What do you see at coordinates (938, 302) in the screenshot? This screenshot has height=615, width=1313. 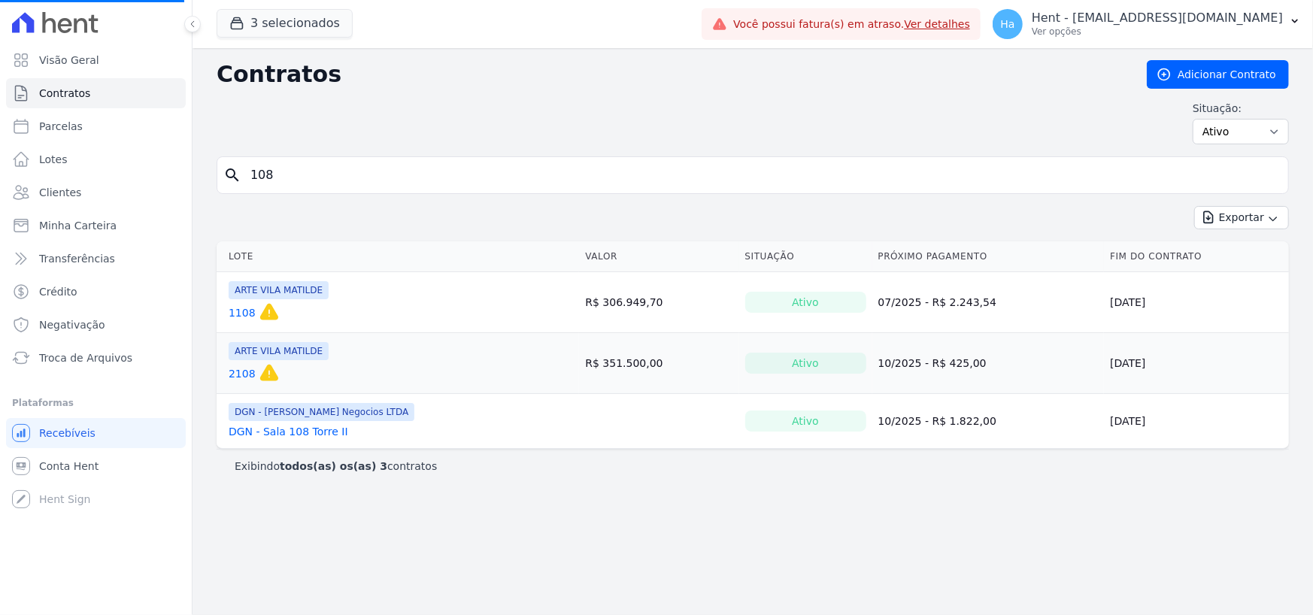 I see `a: 07/2025 - R$ 2.243,54` at bounding box center [938, 302].